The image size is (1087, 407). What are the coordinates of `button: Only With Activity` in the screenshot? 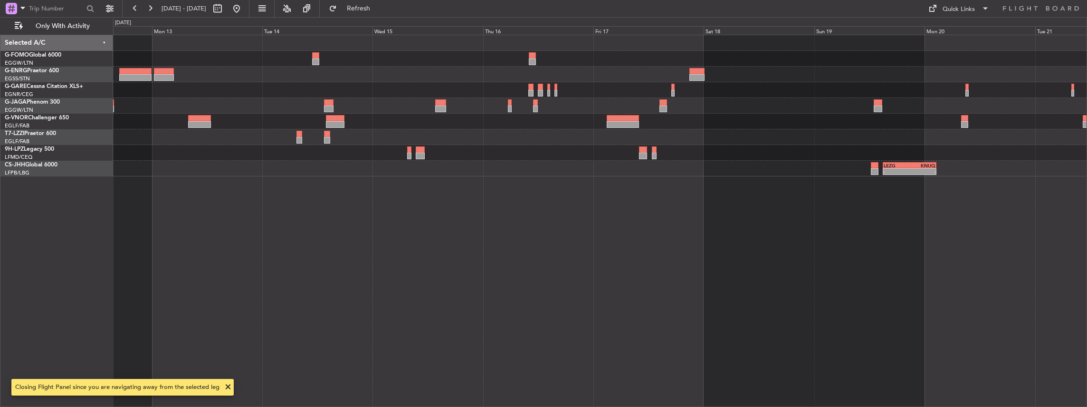 It's located at (57, 26).